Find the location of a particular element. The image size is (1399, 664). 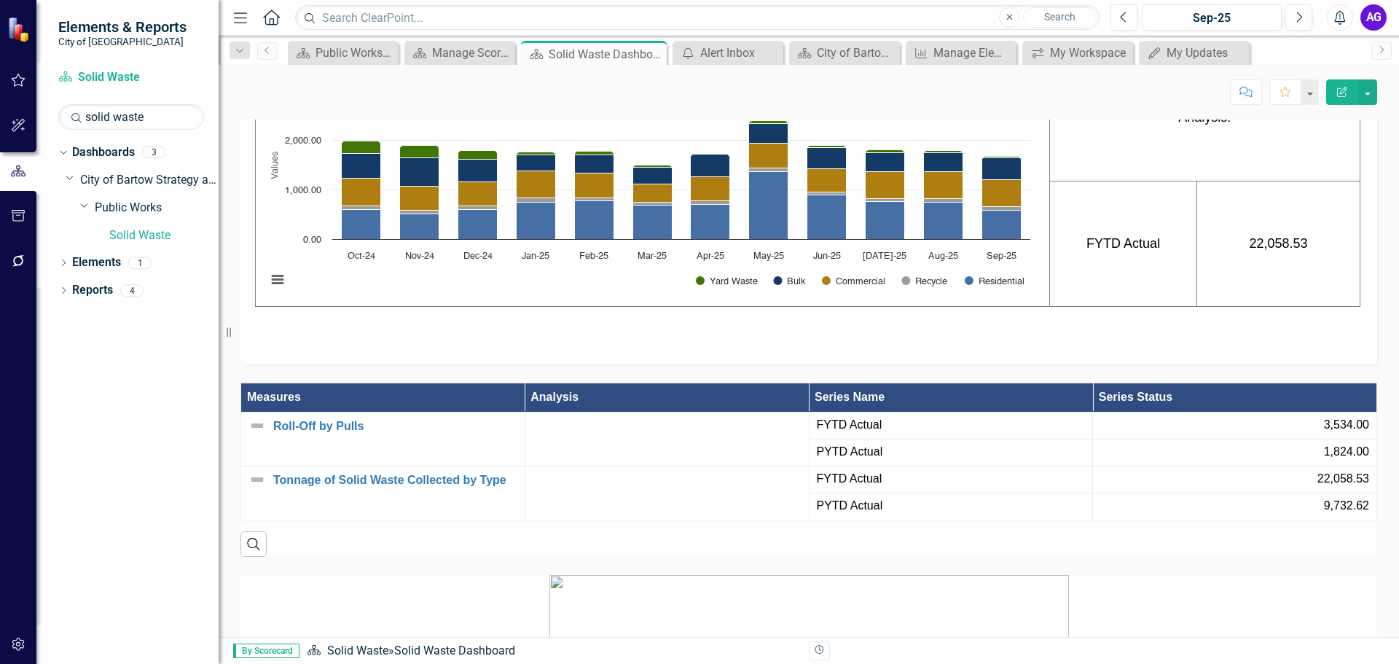

path: Oct-24, 563.21. Commercial. is located at coordinates (361, 192).